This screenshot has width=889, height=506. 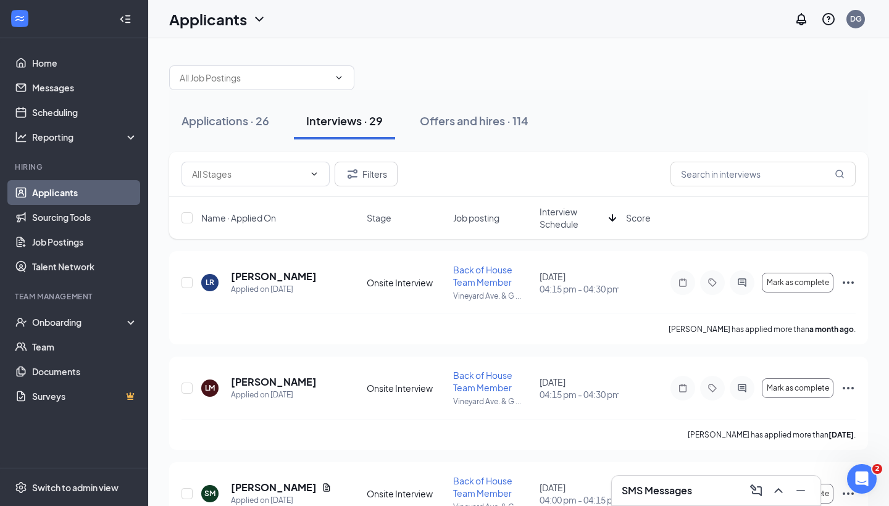 What do you see at coordinates (379, 218) in the screenshot?
I see `span: Stage` at bounding box center [379, 218].